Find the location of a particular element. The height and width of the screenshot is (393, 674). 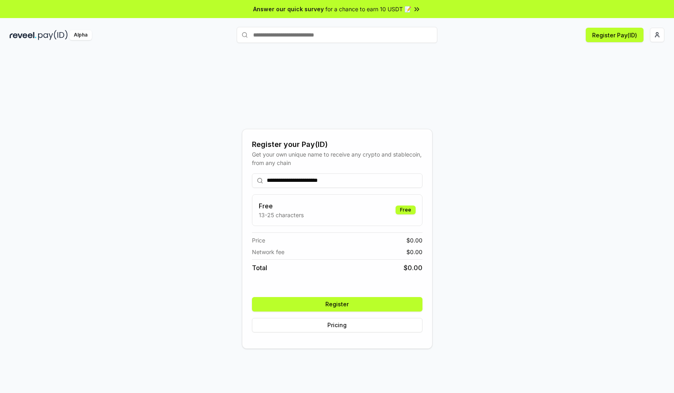

div: Free is located at coordinates (405, 210).